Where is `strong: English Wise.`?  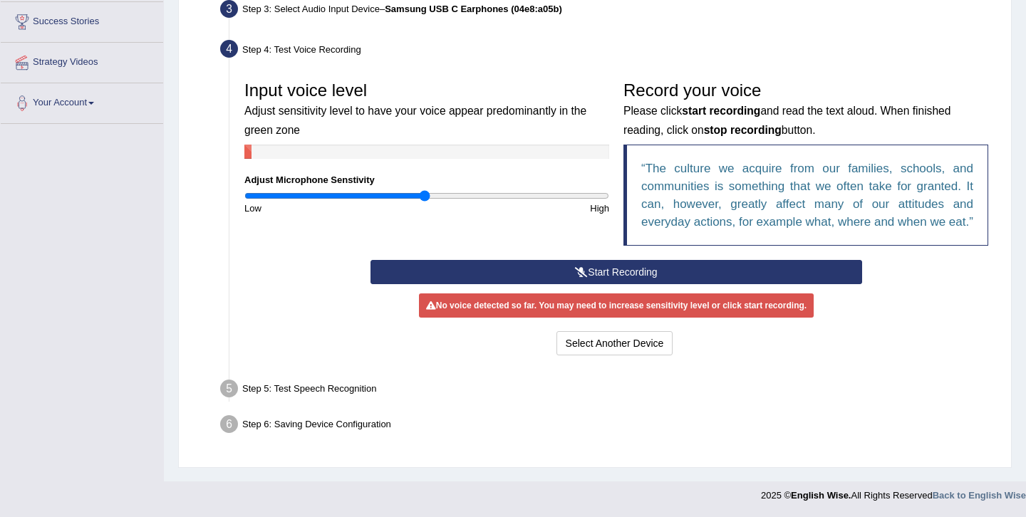
strong: English Wise. is located at coordinates (820, 495).